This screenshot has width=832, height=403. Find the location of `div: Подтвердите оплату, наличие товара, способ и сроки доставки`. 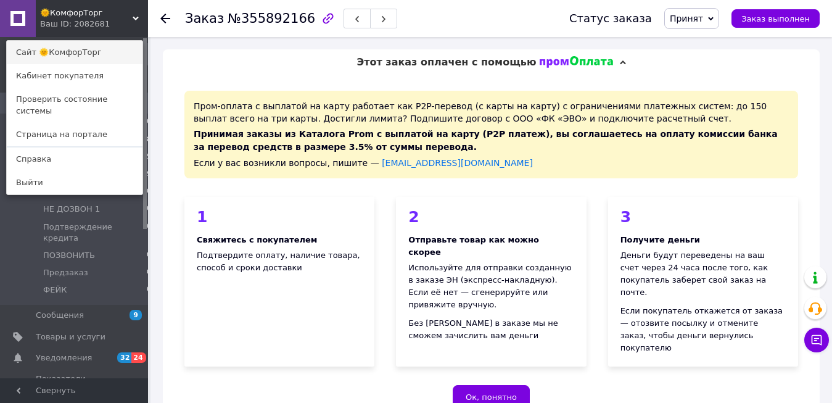

div: Подтвердите оплату, наличие товара, способ и сроки доставки is located at coordinates (279, 261).